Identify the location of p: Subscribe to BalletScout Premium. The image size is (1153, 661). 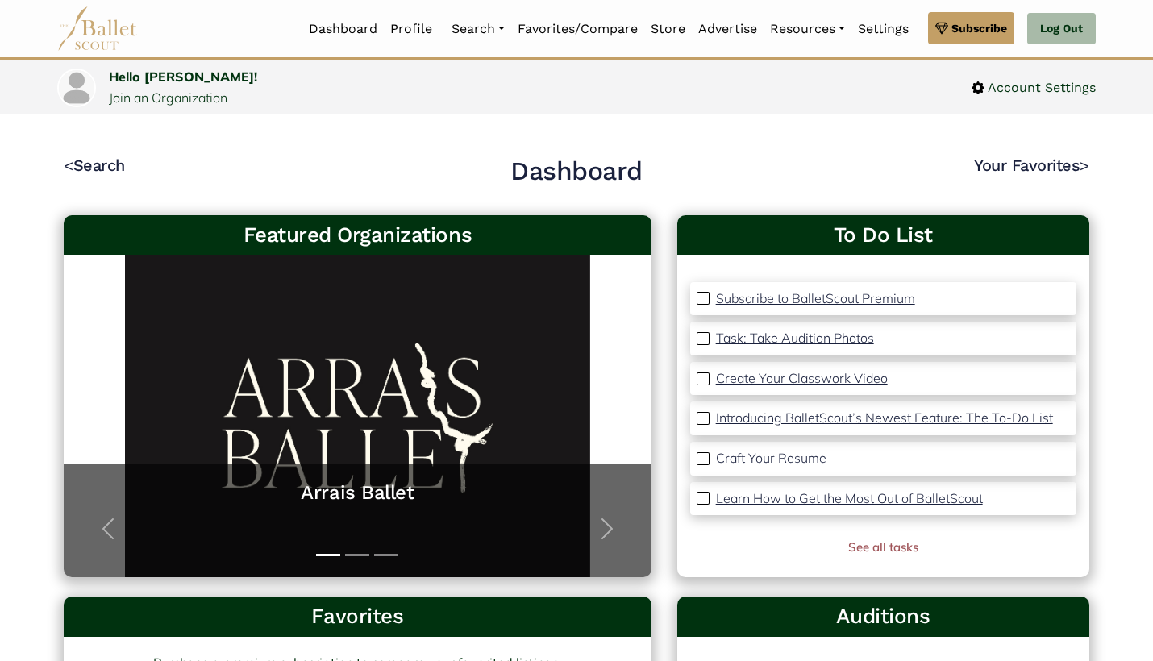
(815, 298).